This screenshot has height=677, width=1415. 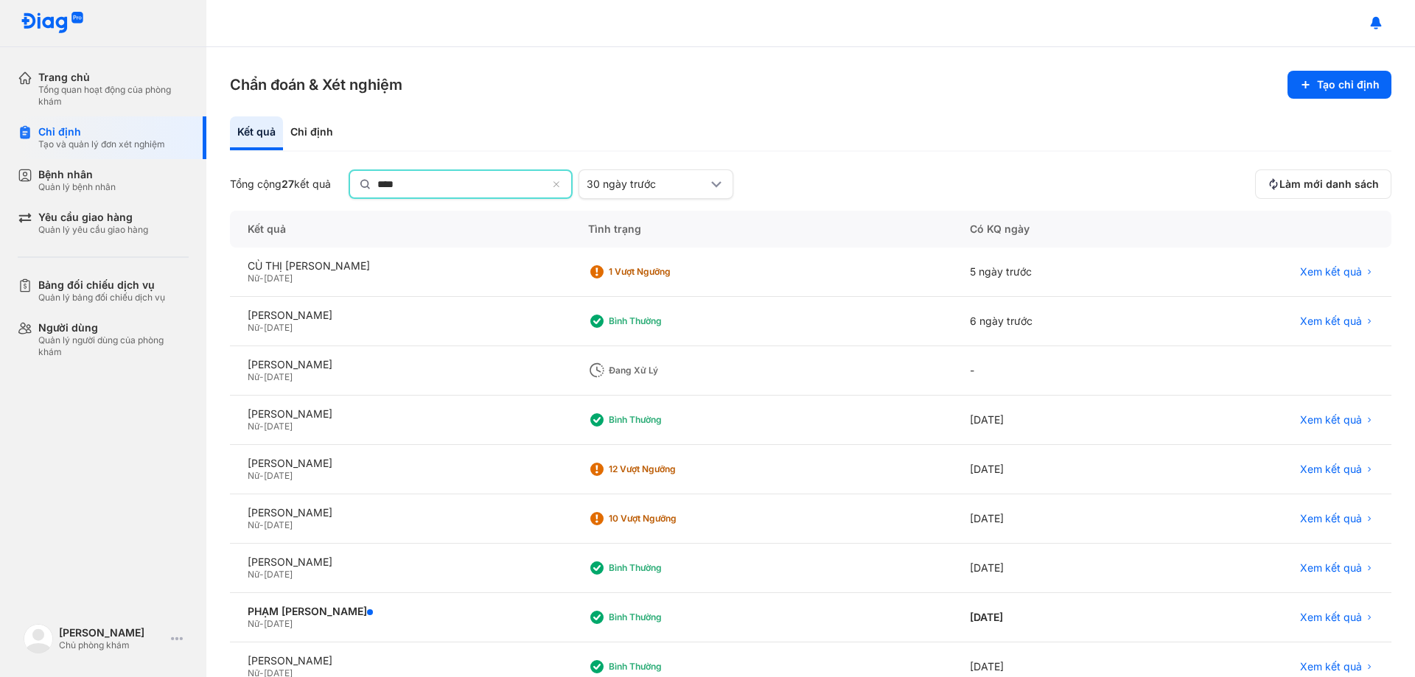 What do you see at coordinates (113, 77) in the screenshot?
I see `div: Trang chủ` at bounding box center [113, 77].